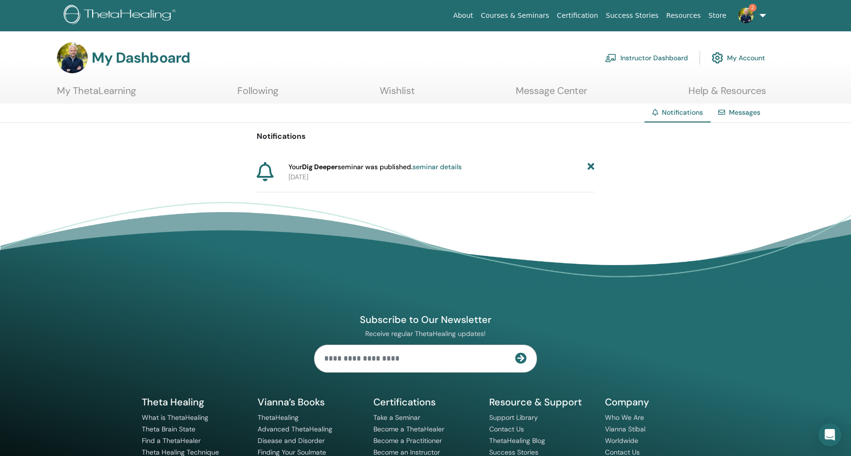  Describe the element at coordinates (507, 429) in the screenshot. I see `a: Contact Us` at that location.